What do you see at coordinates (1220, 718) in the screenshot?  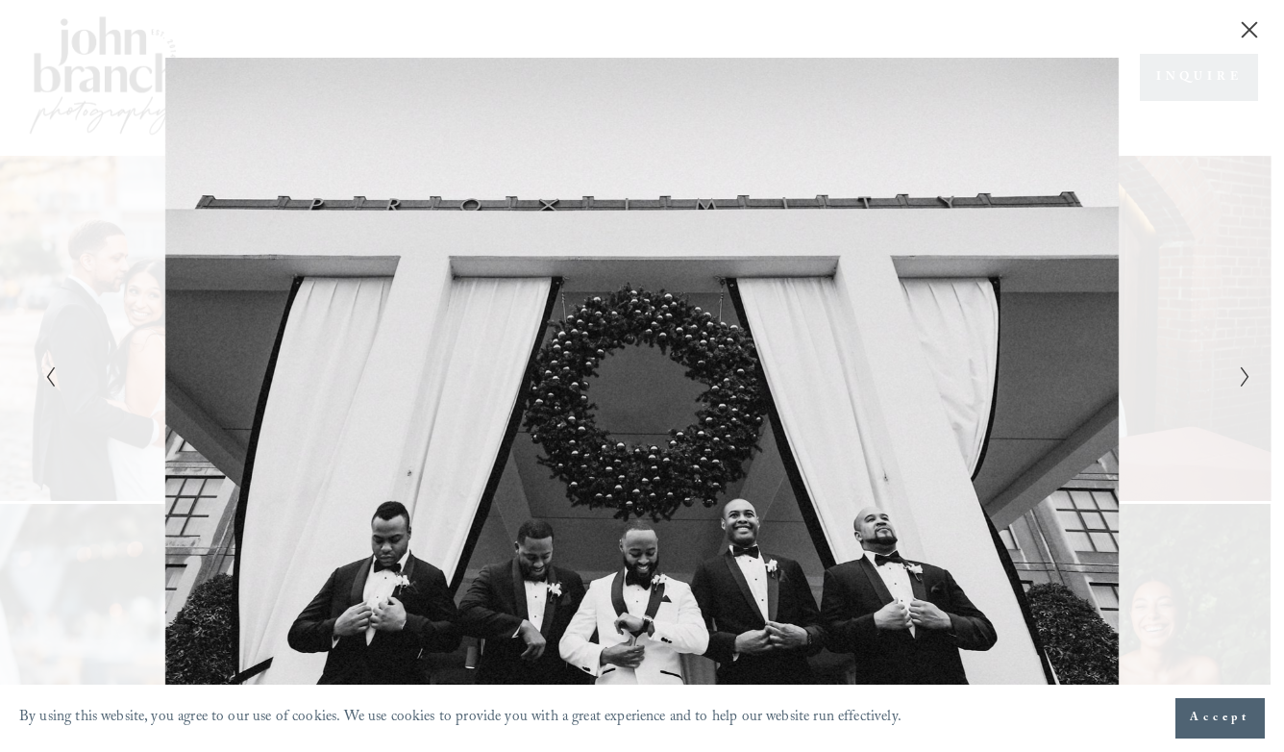 I see `span: Accept` at bounding box center [1220, 718].